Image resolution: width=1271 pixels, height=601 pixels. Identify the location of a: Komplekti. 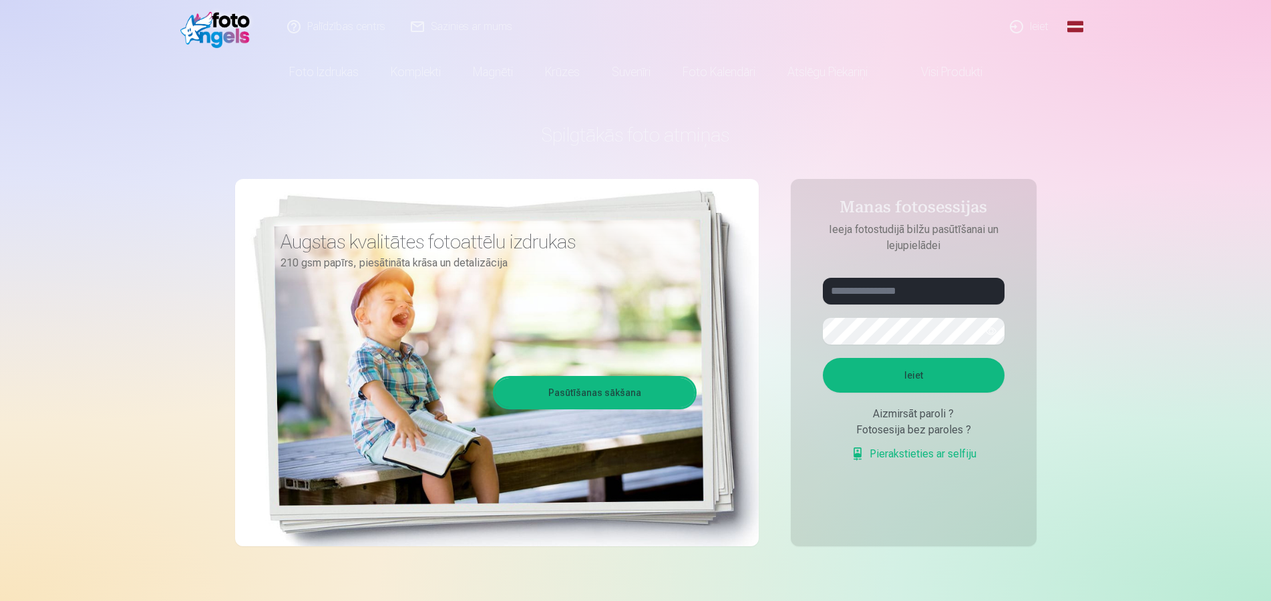
(416, 72).